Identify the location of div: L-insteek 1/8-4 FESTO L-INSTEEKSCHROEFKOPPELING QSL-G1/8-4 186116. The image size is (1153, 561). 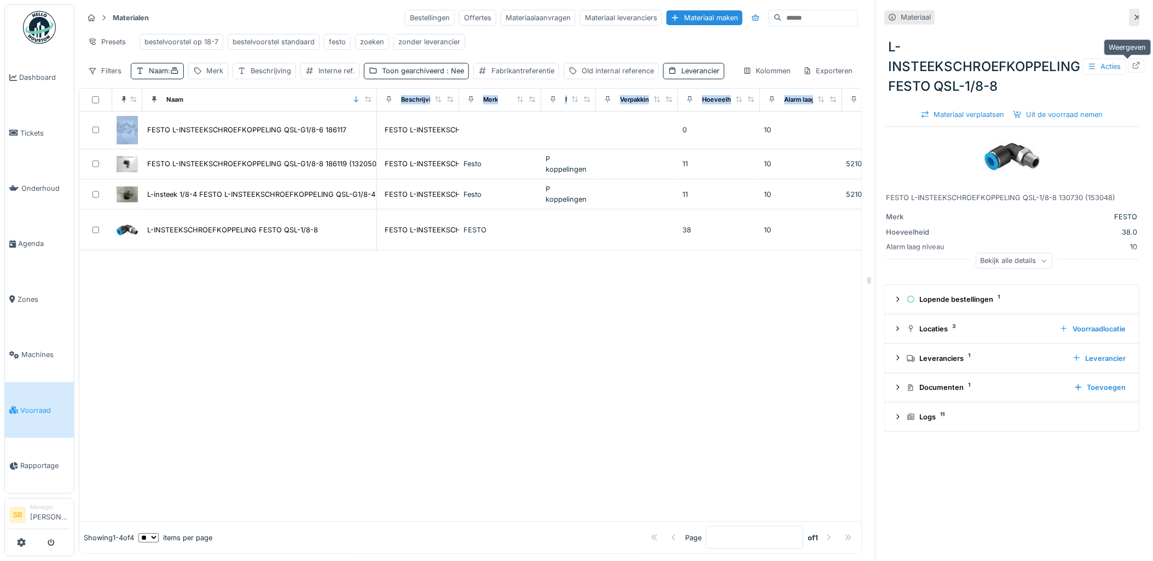
(273, 194).